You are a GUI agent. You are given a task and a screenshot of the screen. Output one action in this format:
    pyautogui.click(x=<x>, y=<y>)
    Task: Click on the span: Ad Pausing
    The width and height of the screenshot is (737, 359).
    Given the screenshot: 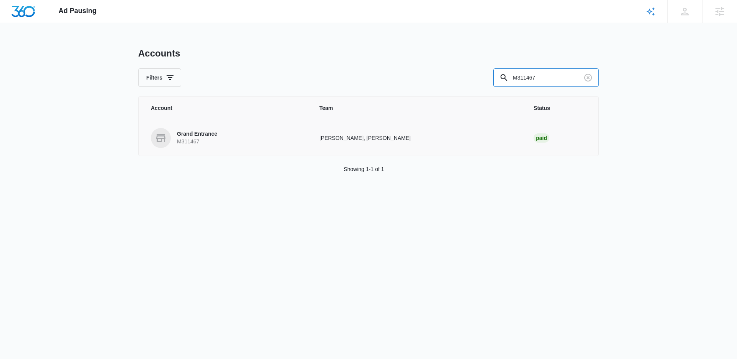 What is the action you would take?
    pyautogui.click(x=78, y=11)
    